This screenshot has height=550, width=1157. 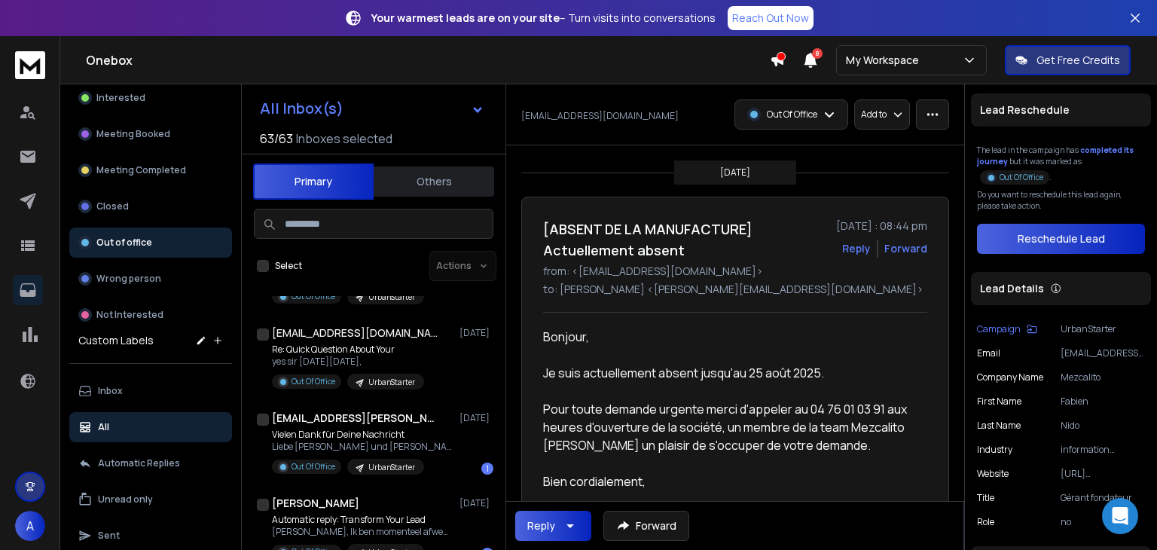 What do you see at coordinates (151, 500) in the screenshot?
I see `button: Unread only` at bounding box center [151, 500].